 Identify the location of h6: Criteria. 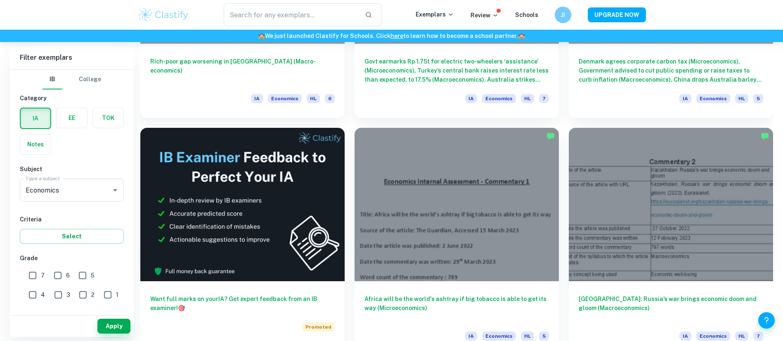
(72, 220).